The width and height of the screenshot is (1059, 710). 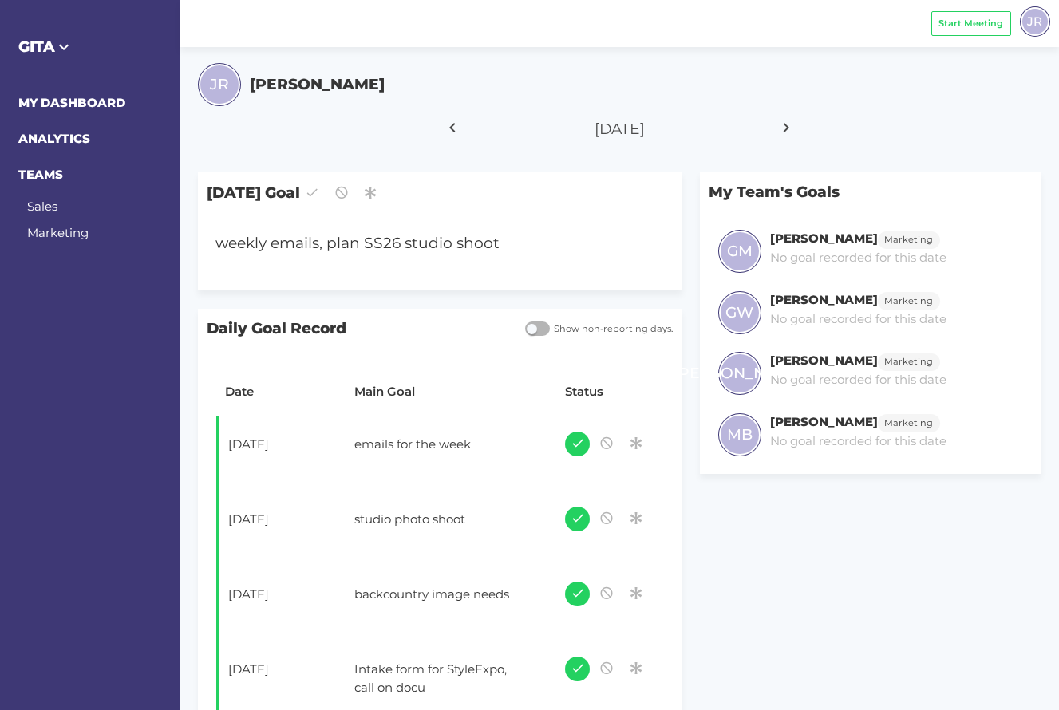 I want to click on span: GM, so click(x=740, y=251).